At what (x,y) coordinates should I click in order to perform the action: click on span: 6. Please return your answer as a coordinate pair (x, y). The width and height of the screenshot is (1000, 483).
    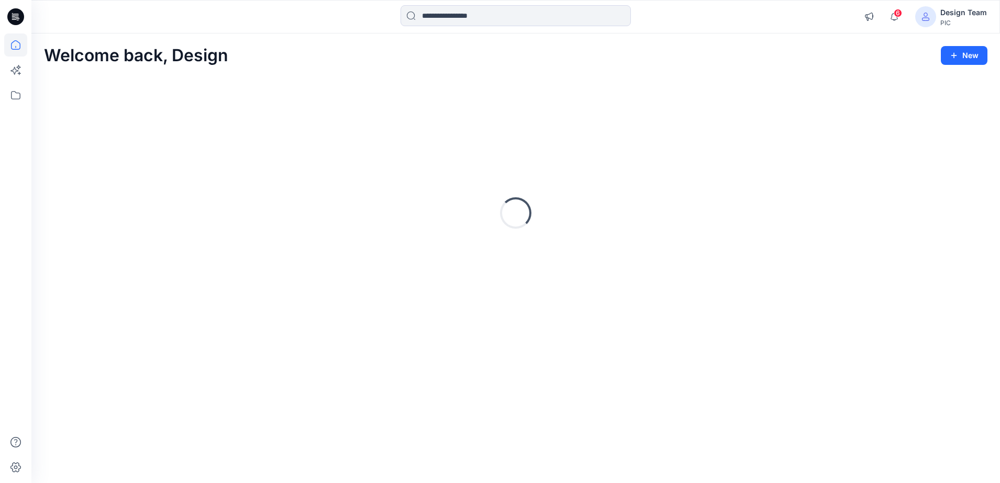
    Looking at the image, I should click on (898, 13).